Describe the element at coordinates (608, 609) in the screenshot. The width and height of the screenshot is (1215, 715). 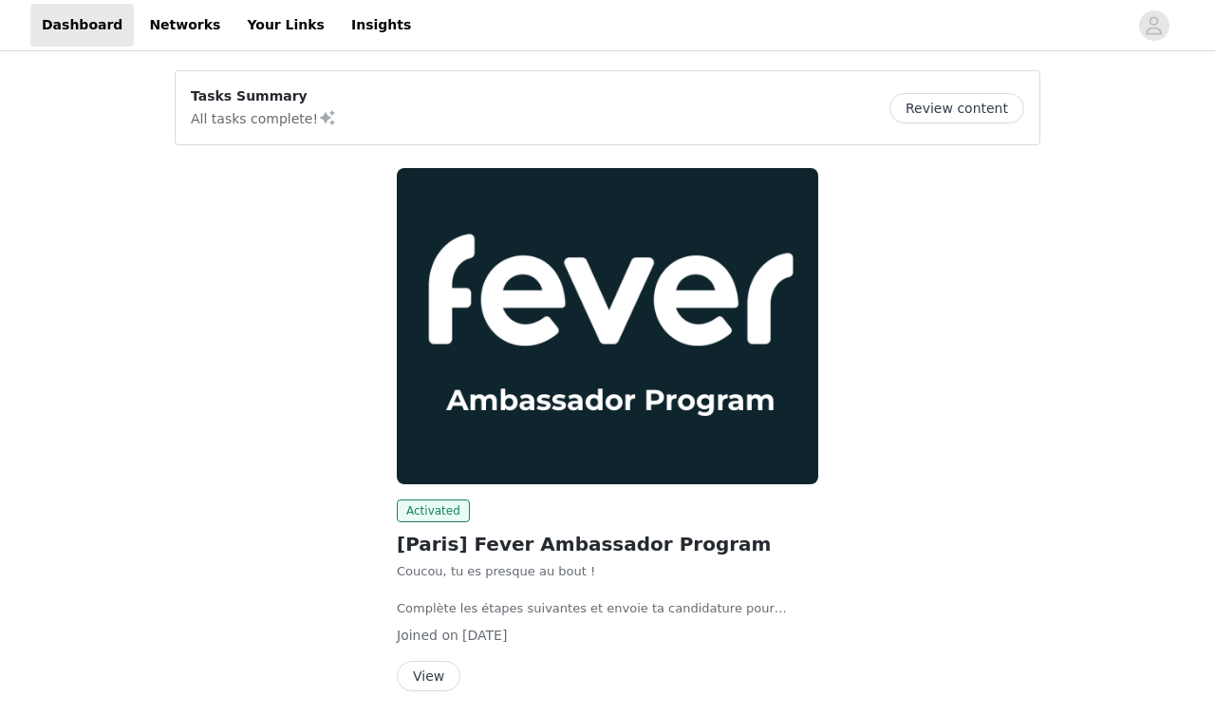
I see `p: Complète les étapes suivantes et envoie ta candidature pour devenir (environ 3 minutes). Notre éq...` at that location.